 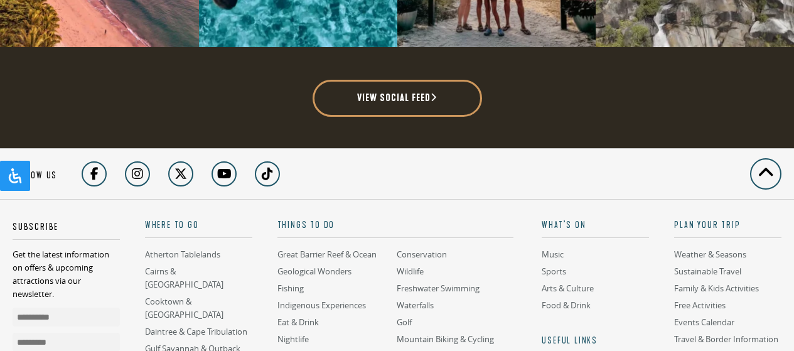 I want to click on a: Music, so click(x=552, y=254).